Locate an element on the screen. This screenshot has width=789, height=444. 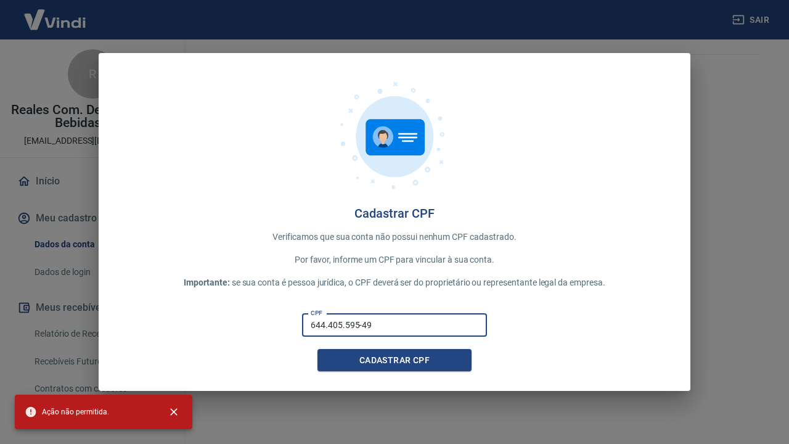
h4: Cadastrar CPF is located at coordinates (394, 213).